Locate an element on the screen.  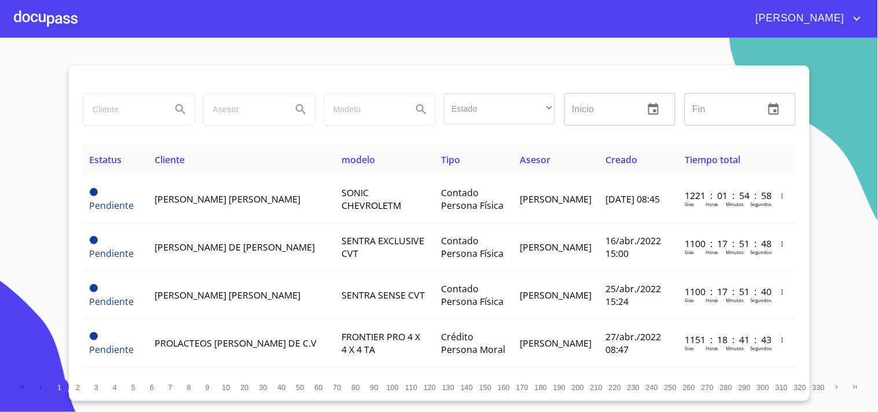
button: 120 is located at coordinates (430, 387).